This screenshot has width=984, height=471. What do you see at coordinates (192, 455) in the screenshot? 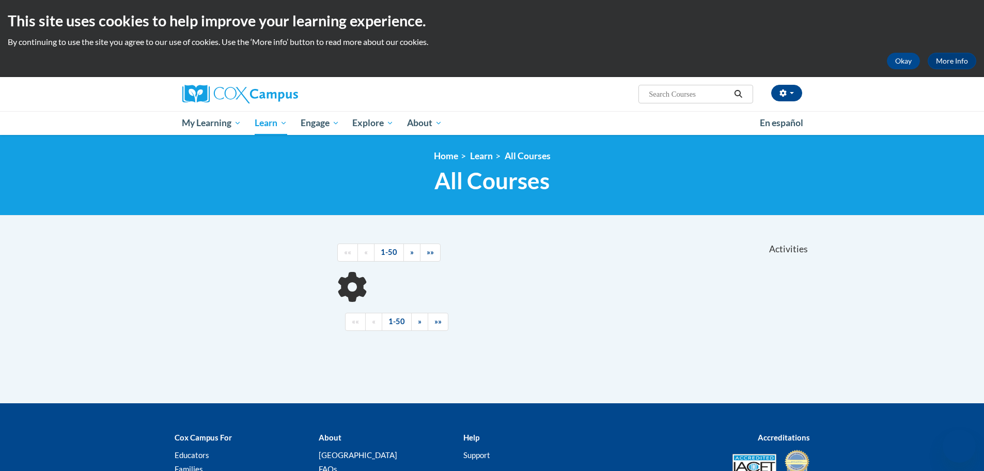
I see `a: Educators` at bounding box center [192, 455].